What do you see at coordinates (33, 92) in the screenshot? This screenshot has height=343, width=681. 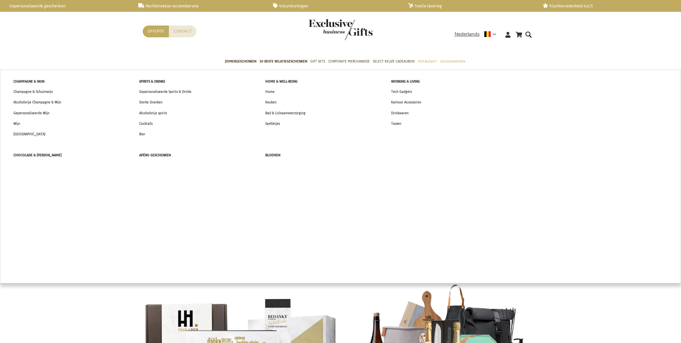 I see `span: Champagne & Schuimwijn` at bounding box center [33, 92].